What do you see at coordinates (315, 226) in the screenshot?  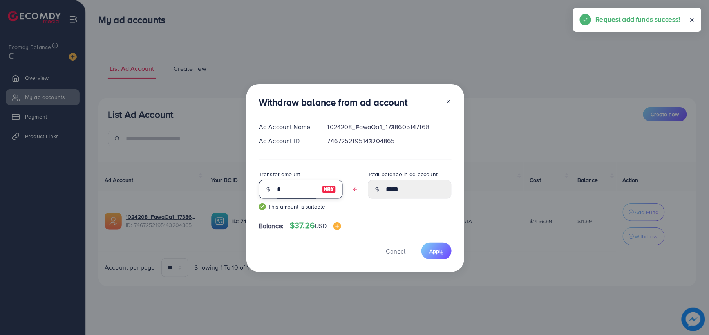 I see `h4: $37.26` at bounding box center [315, 226].